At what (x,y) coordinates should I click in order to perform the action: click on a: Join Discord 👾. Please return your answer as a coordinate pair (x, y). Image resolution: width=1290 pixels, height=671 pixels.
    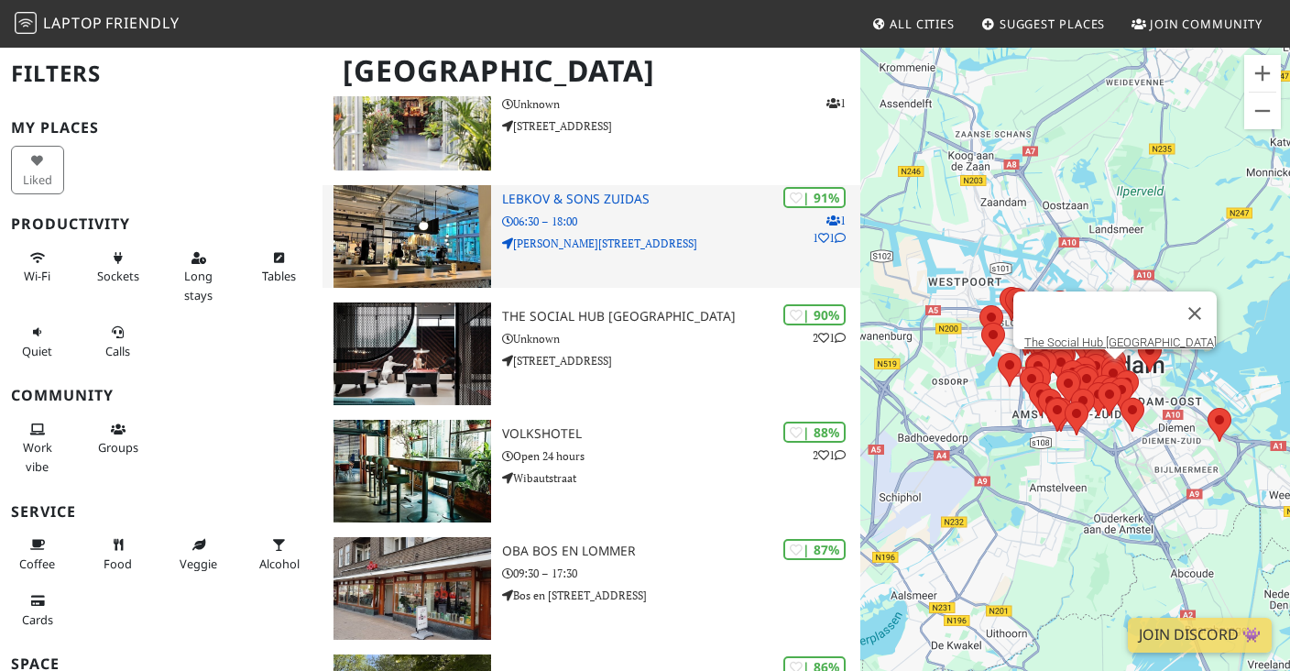
    Looking at the image, I should click on (1199, 635).